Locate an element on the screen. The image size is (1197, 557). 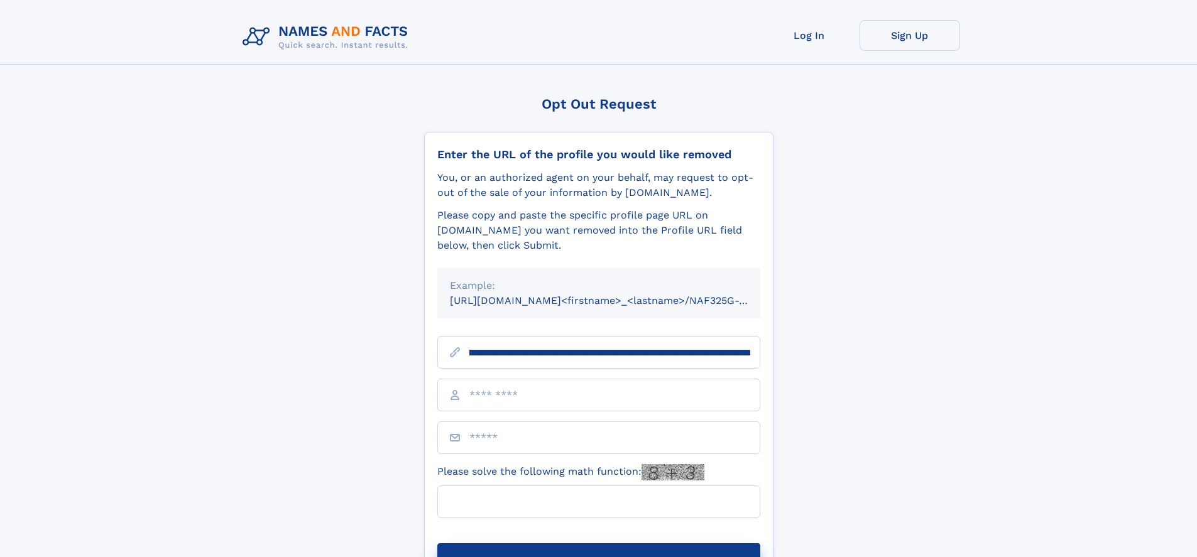
div: Example: is located at coordinates (599, 286).